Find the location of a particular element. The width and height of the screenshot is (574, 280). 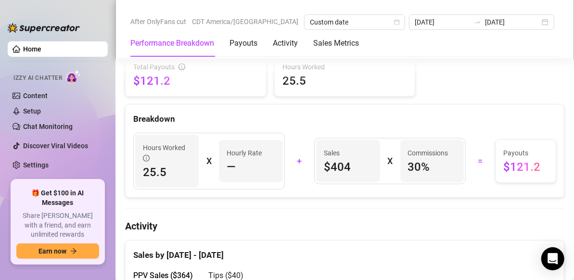

span: calendar is located at coordinates (397, 22).